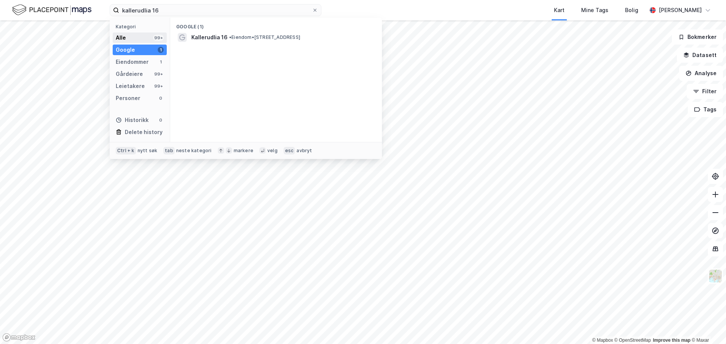  What do you see at coordinates (705, 110) in the screenshot?
I see `button: Tags` at bounding box center [705, 110].